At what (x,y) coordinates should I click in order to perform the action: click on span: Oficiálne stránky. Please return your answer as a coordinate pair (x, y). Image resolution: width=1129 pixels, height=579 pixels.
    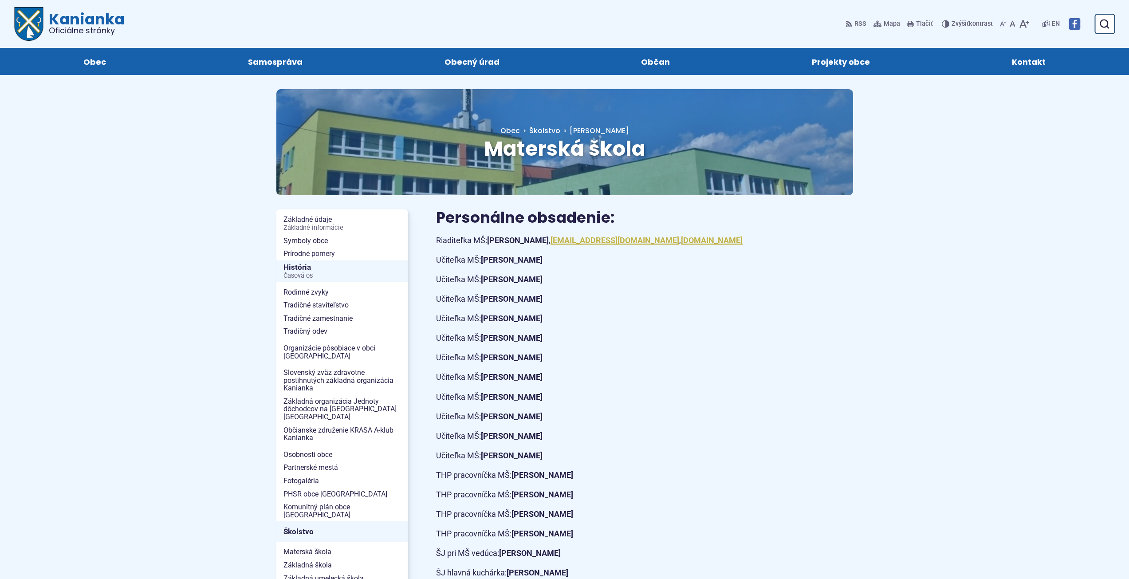
    Looking at the image, I should click on (87, 31).